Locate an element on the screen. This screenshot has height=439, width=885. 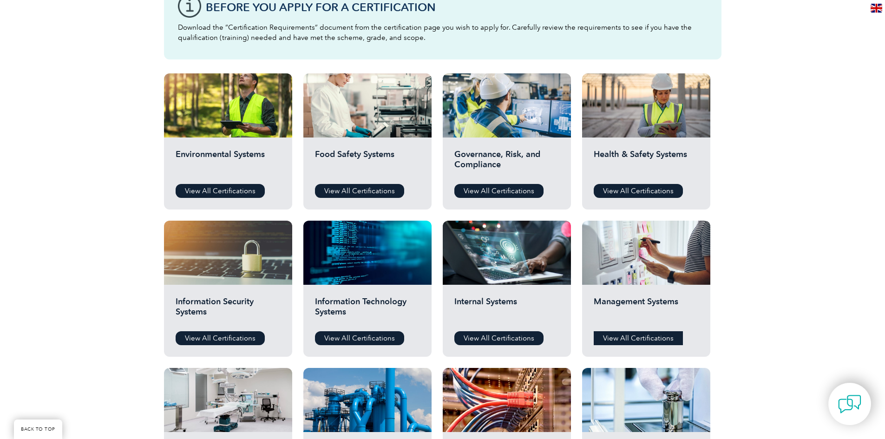
h2: Internal Systems is located at coordinates (507, 310).